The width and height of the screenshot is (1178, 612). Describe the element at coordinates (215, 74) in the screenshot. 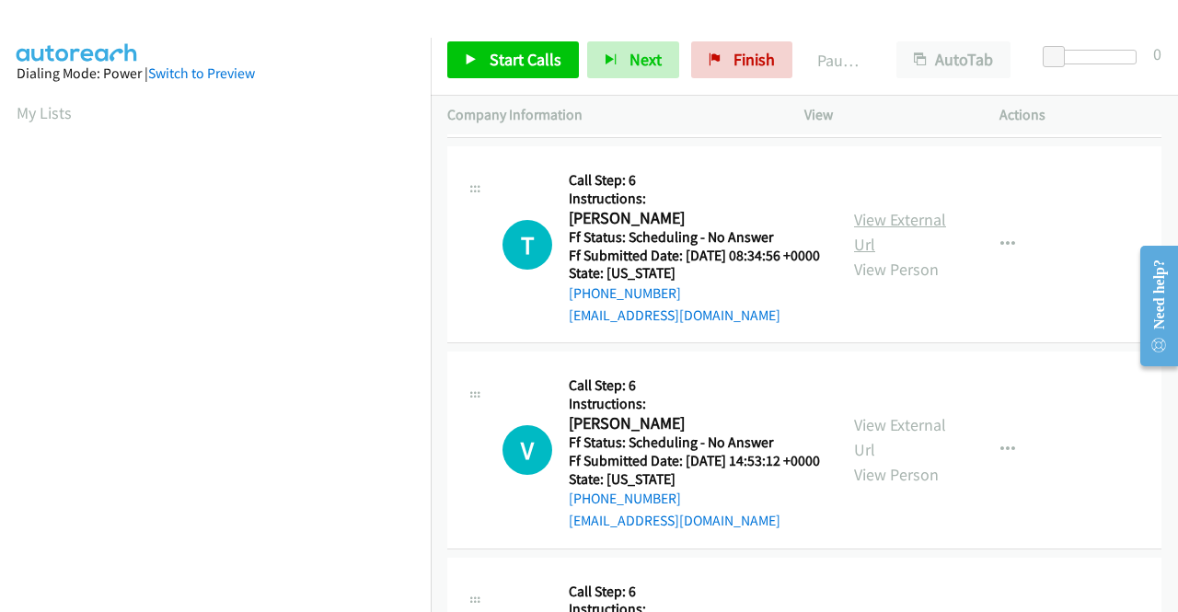

I see `div: Dialing Mode: Power |` at that location.